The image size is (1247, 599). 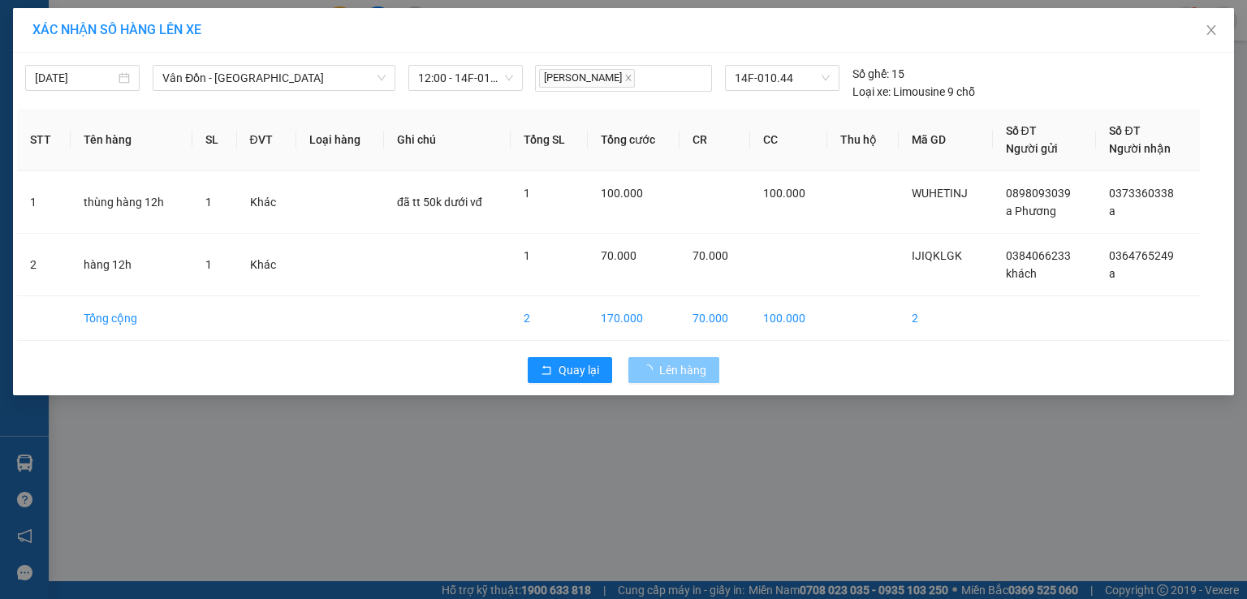 What do you see at coordinates (1212, 31) in the screenshot?
I see `button: Close` at bounding box center [1212, 31].